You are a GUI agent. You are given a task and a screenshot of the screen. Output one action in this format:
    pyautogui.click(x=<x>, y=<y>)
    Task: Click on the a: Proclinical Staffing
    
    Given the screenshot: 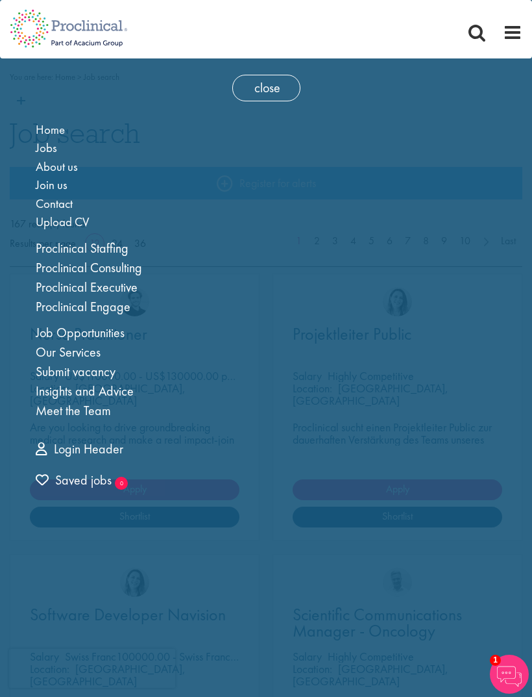 What is the action you would take?
    pyautogui.click(x=82, y=248)
    